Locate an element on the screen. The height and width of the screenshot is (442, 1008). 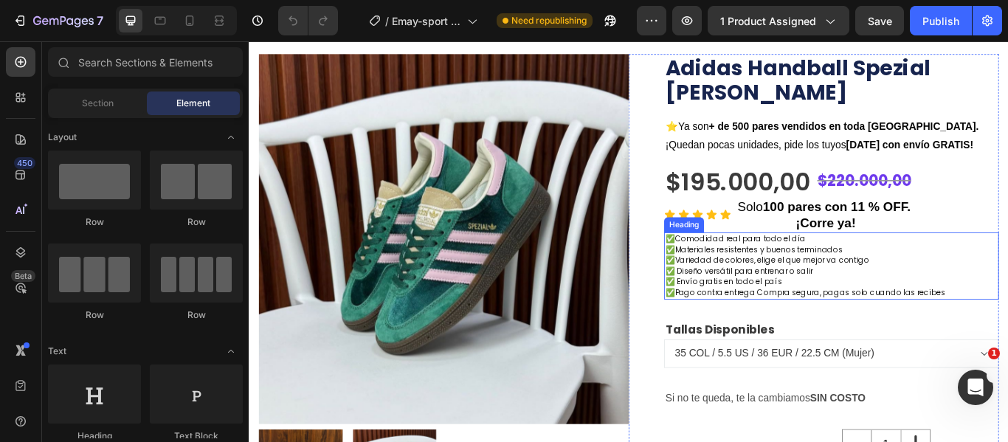
span: Ya son ¡Quedan pocas unidades, pide los tuyos is located at coordinates (668, 110).